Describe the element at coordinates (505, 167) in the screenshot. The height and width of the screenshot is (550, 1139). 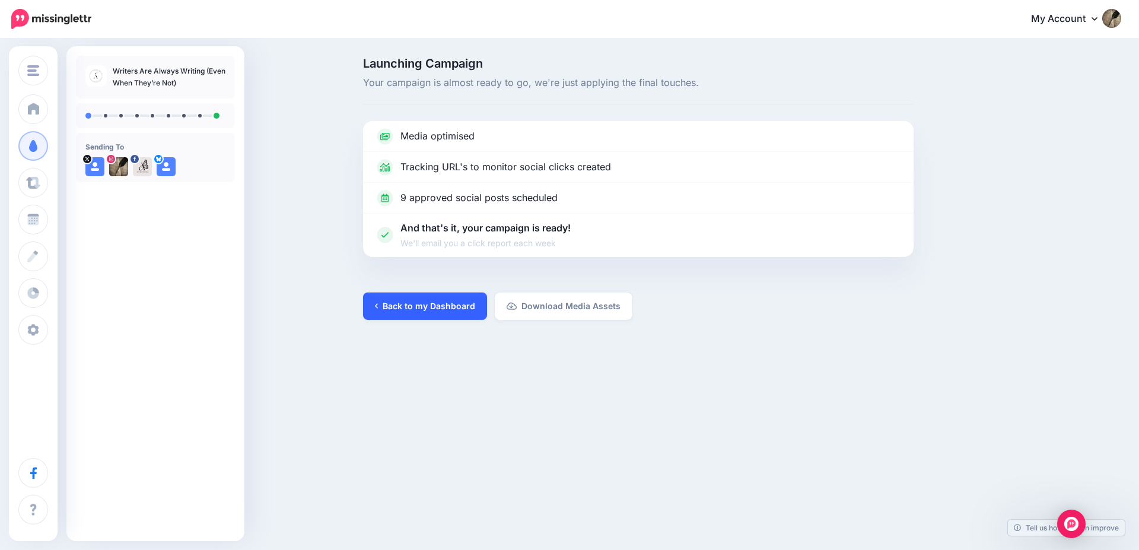
I see `p: Tracking URL's to monitor social clicks created` at that location.